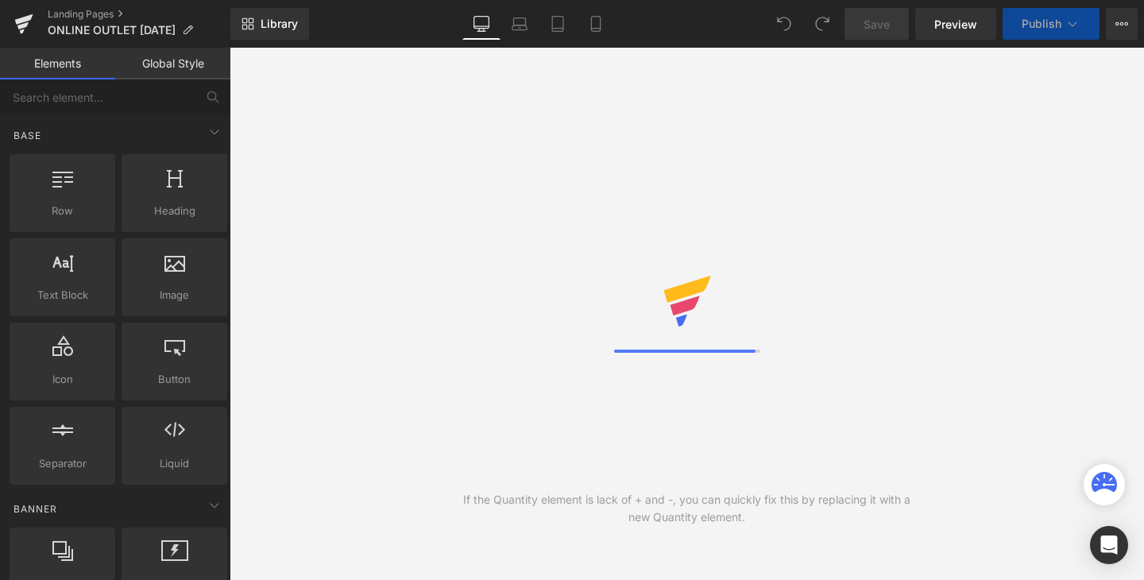 Image resolution: width=1144 pixels, height=580 pixels. Describe the element at coordinates (62, 379) in the screenshot. I see `span: Icon` at that location.